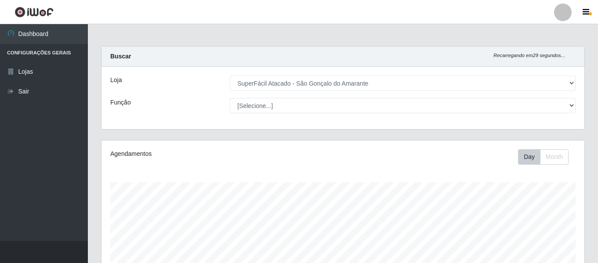 The image size is (598, 263). I want to click on button: Month, so click(554, 157).